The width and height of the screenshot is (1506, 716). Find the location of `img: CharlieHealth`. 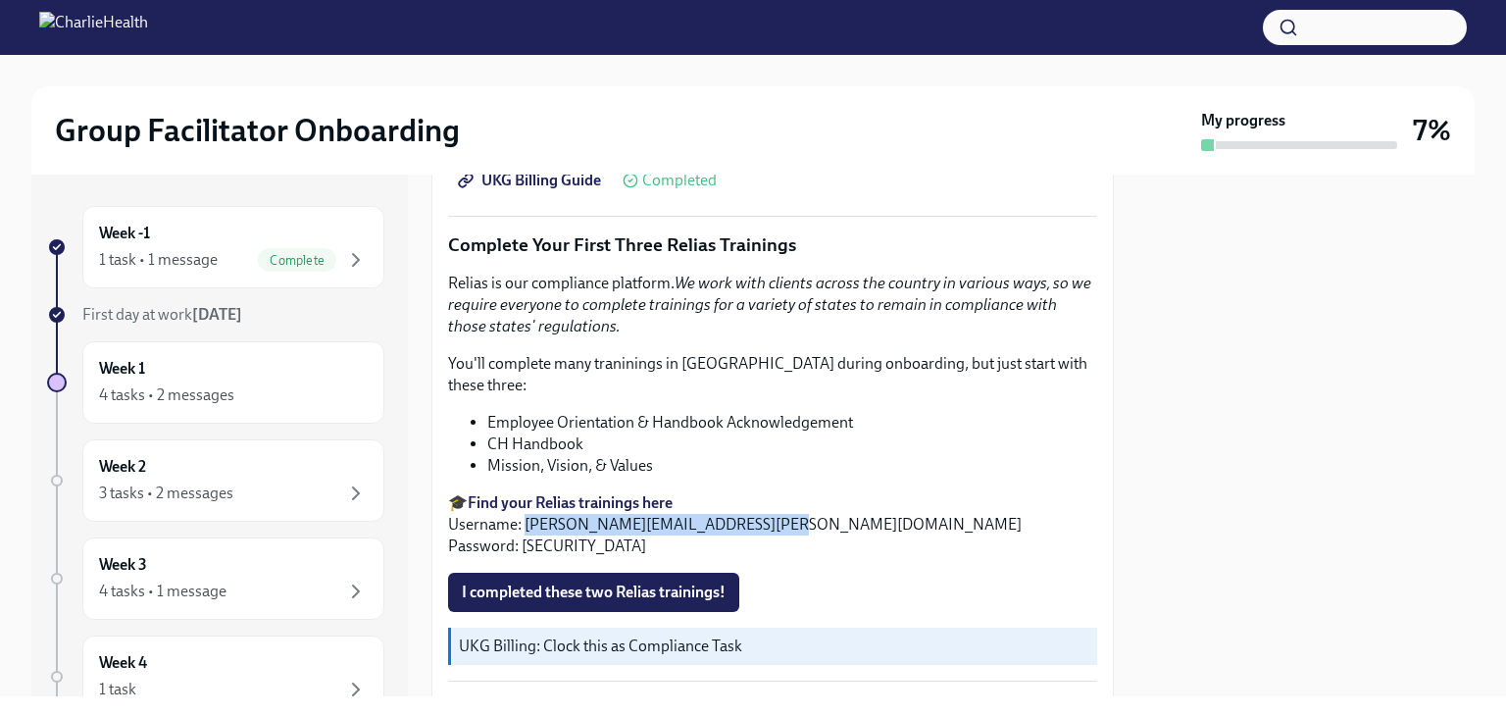

img: CharlieHealth is located at coordinates (93, 27).